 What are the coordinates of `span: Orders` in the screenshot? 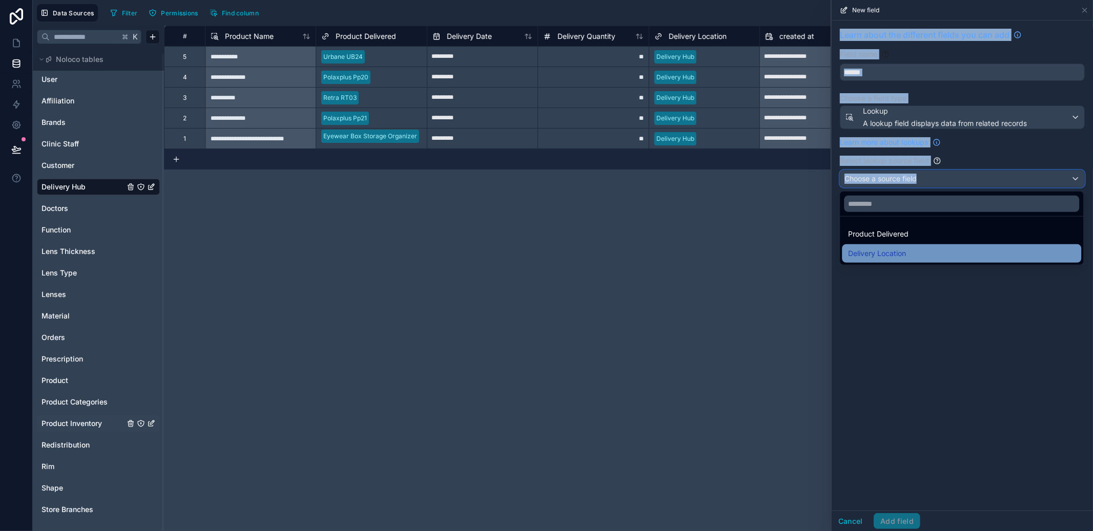 It's located at (53, 338).